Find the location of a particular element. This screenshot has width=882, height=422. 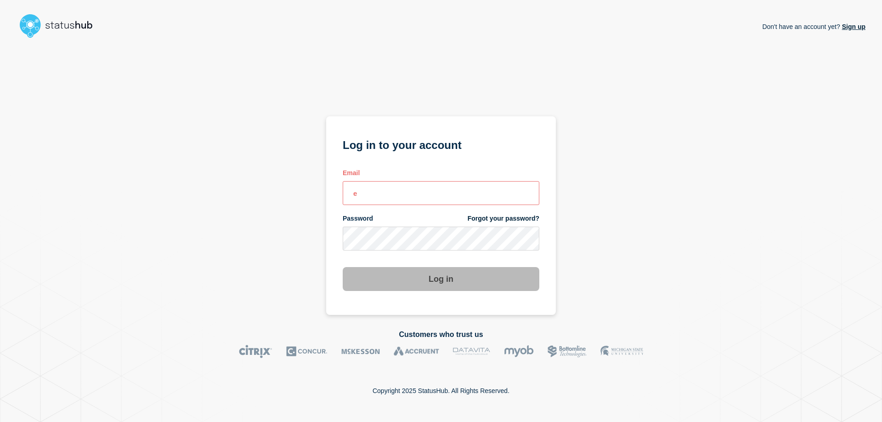

a: Forgot your password? is located at coordinates (504, 218).